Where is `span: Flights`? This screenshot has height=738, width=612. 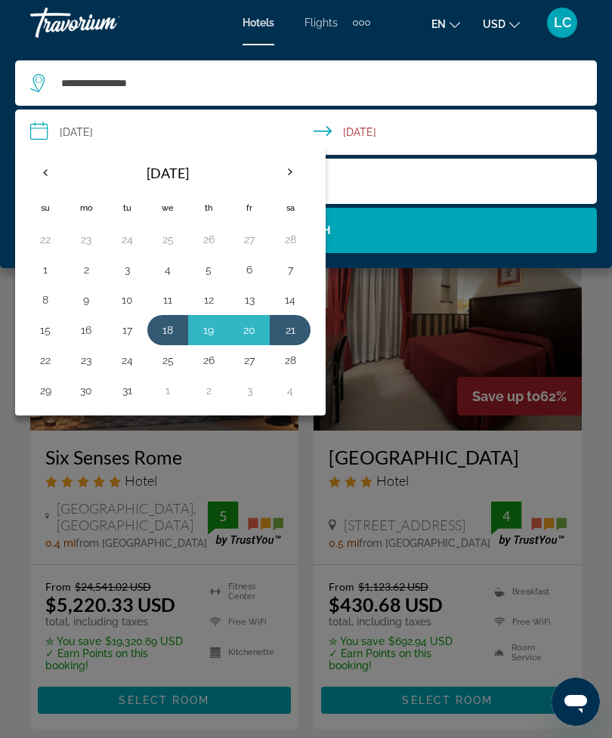 span: Flights is located at coordinates (321, 23).